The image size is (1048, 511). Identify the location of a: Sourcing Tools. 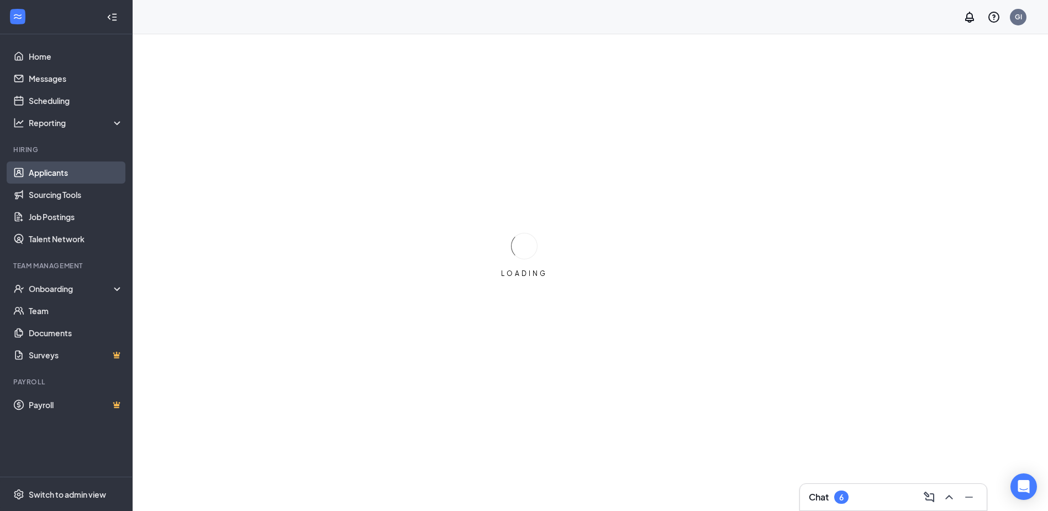
(76, 195).